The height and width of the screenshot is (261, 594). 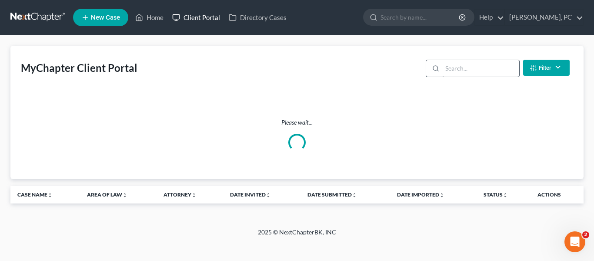 I want to click on input: Search by name..., so click(x=420, y=17).